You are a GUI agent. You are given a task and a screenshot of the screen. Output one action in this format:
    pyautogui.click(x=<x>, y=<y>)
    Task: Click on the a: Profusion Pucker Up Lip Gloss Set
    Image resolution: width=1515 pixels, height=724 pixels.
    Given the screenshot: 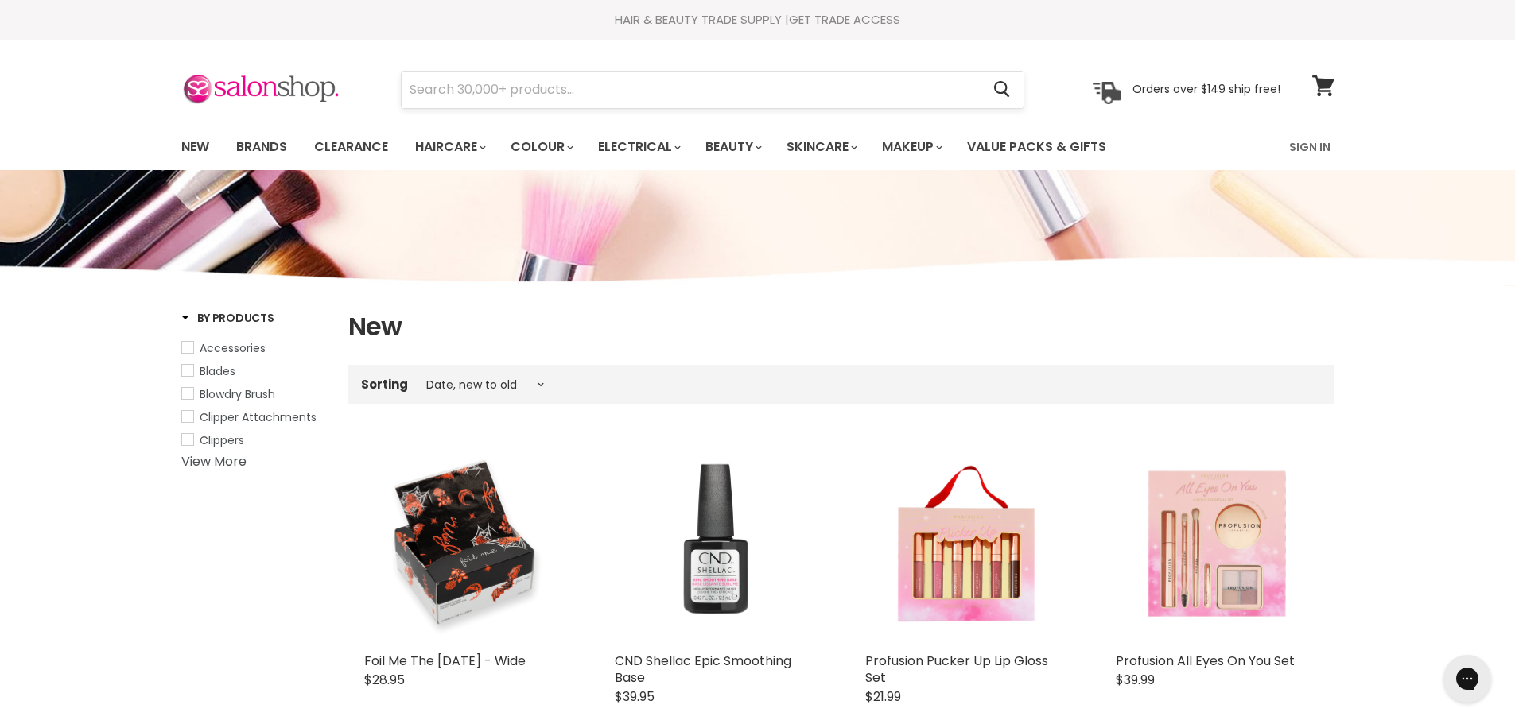 What is the action you would take?
    pyautogui.click(x=957, y=670)
    